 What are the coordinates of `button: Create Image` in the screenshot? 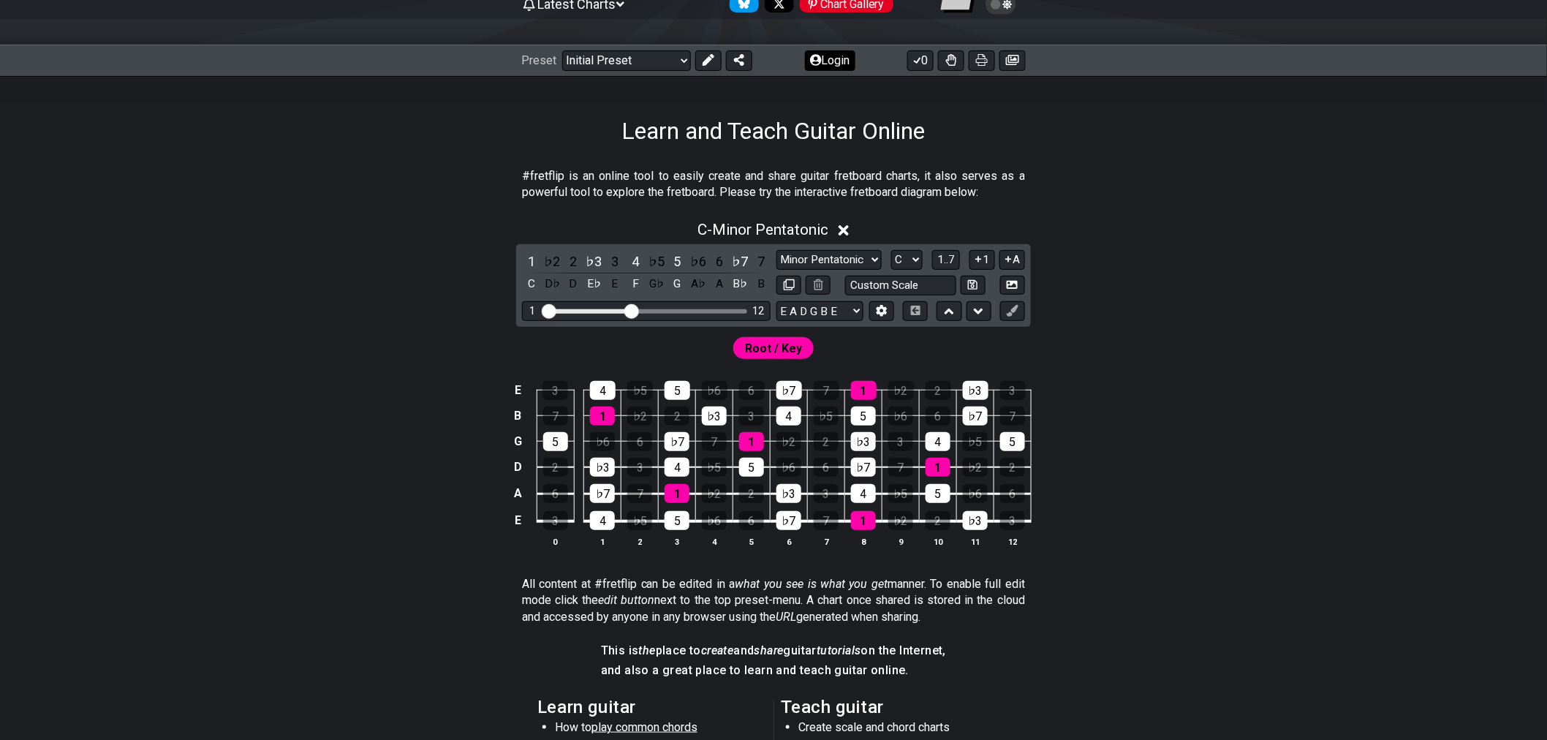 It's located at (1012, 285).